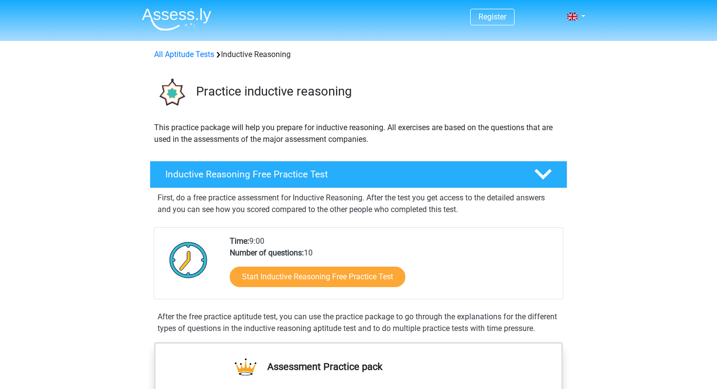 The height and width of the screenshot is (389, 717). I want to click on div: After the free practice aptitude test, you can use the practice package to go through the explana..., so click(358, 323).